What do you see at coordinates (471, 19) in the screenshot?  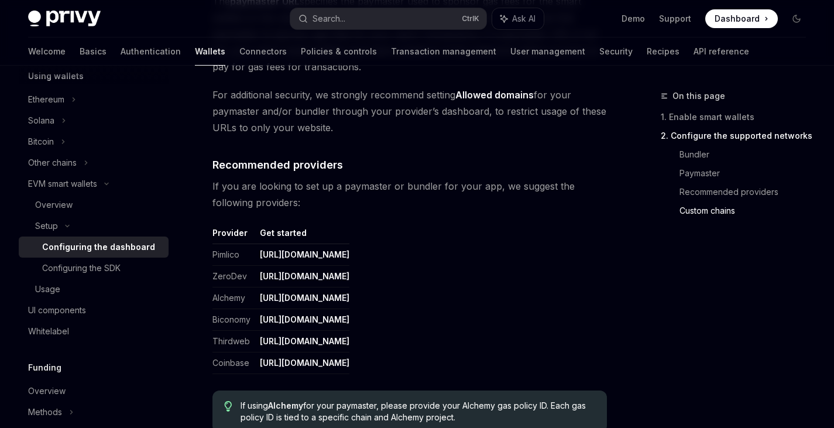 I see `span: Ctrl K` at bounding box center [471, 19].